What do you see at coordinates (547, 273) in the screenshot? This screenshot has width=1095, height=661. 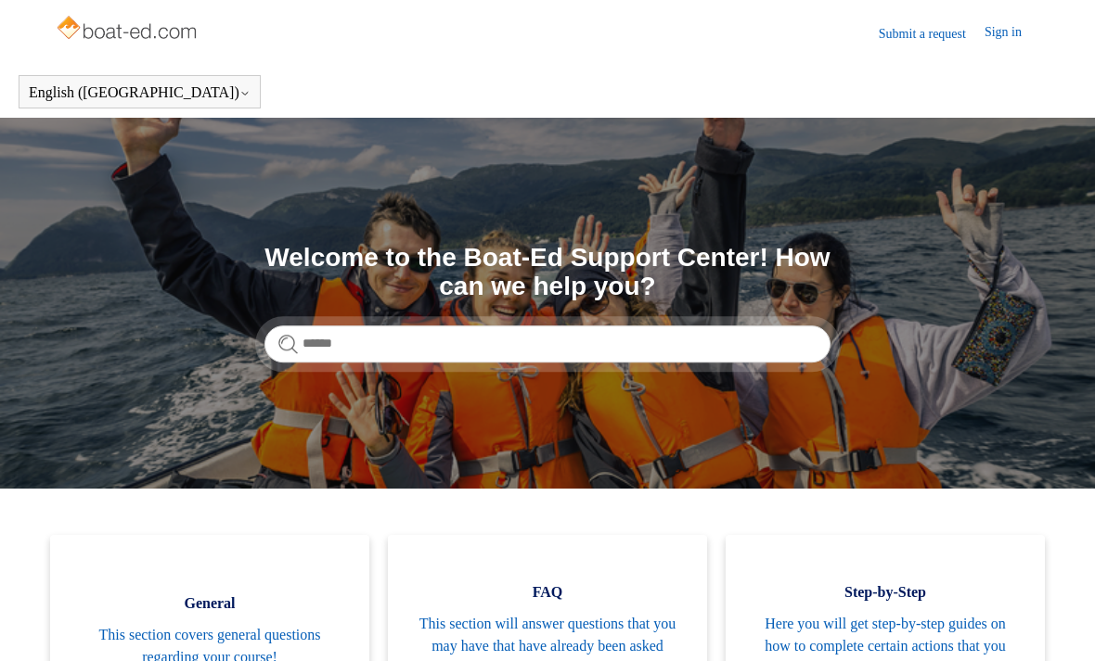 I see `h1: Welcome to the Boat-Ed Support Center! How can we help you?` at bounding box center [547, 273].